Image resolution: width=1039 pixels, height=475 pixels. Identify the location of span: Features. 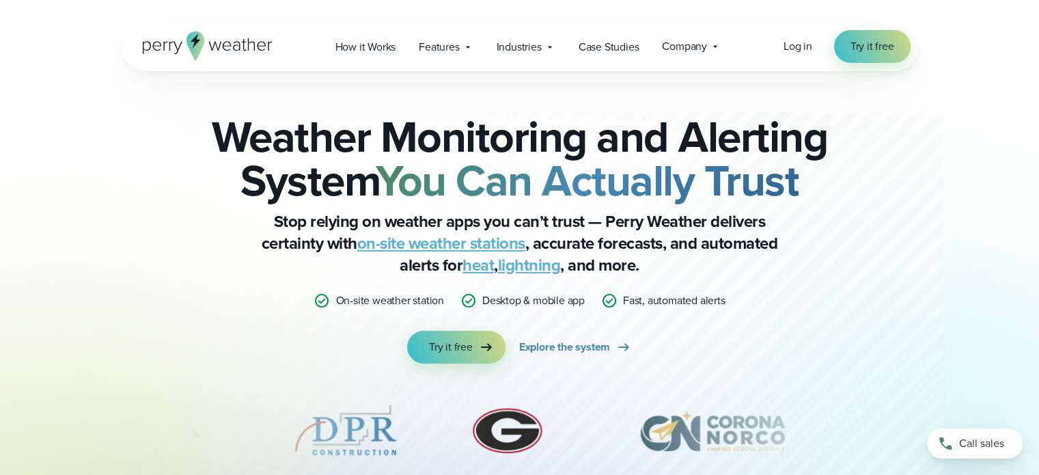
(439, 47).